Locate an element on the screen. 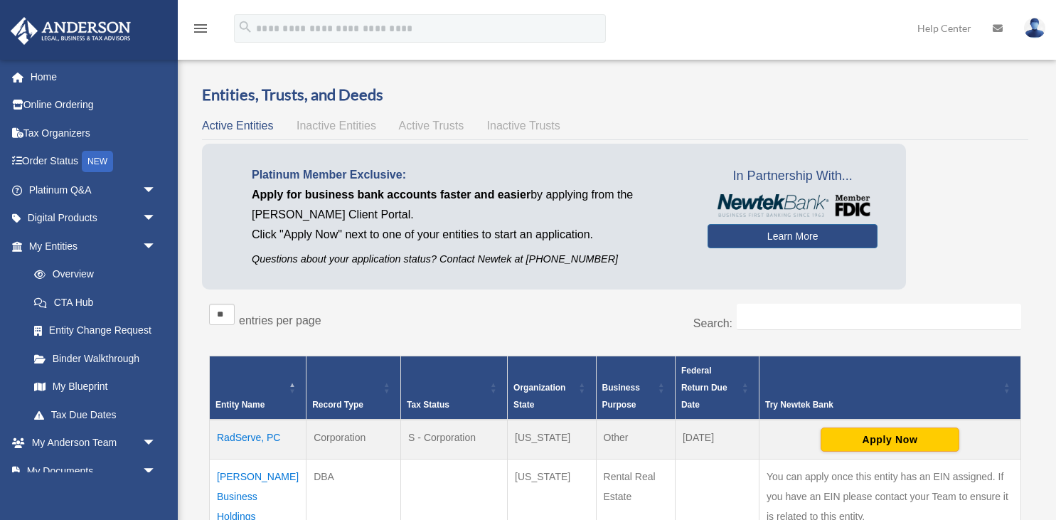  td: RadServe, PC is located at coordinates (258, 439).